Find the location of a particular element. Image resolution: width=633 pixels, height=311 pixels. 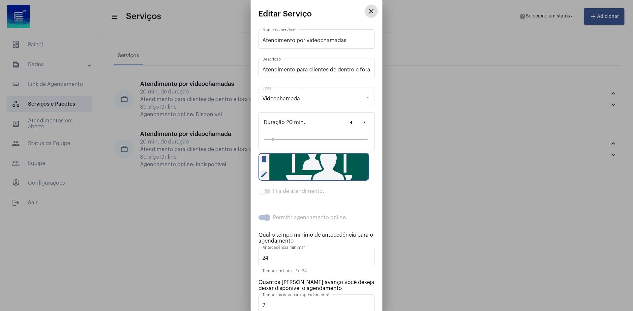

span: Videochamada is located at coordinates (281, 99).